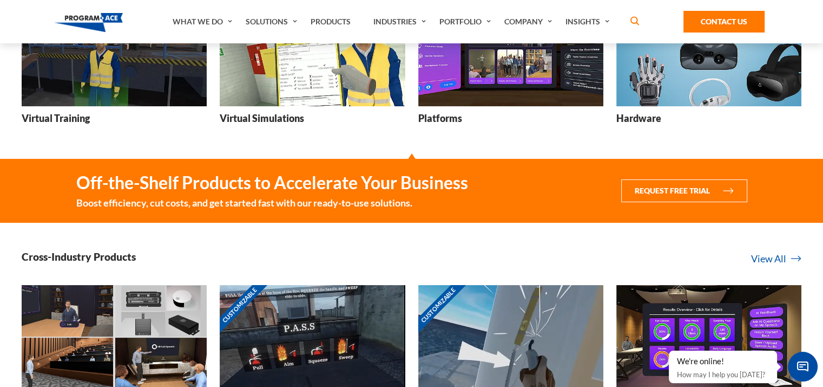 Image resolution: width=823 pixels, height=387 pixels. I want to click on h3: Platforms, so click(440, 118).